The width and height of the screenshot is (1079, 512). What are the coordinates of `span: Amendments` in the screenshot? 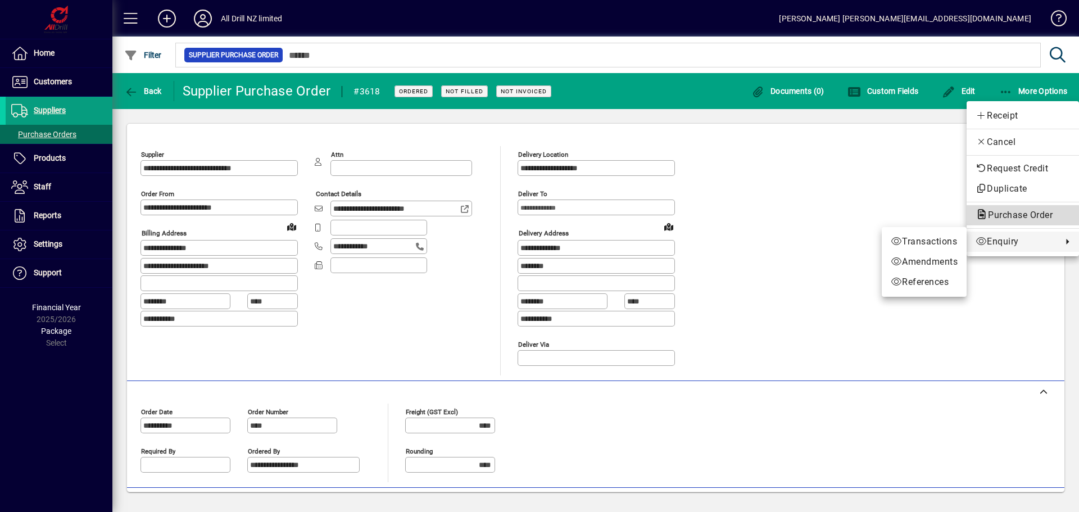 It's located at (924, 262).